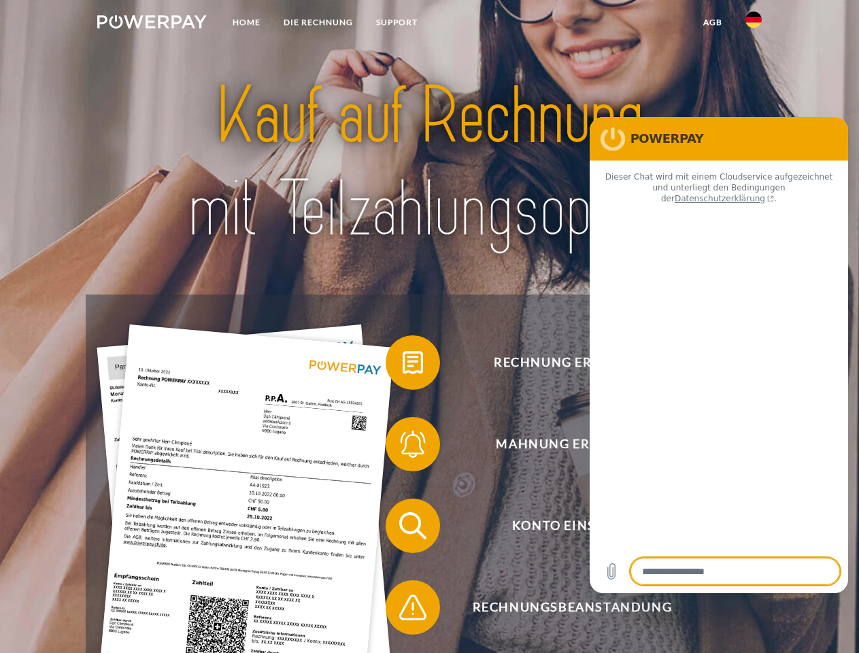 Image resolution: width=859 pixels, height=653 pixels. I want to click on a: Mahnung erhalten?, so click(563, 444).